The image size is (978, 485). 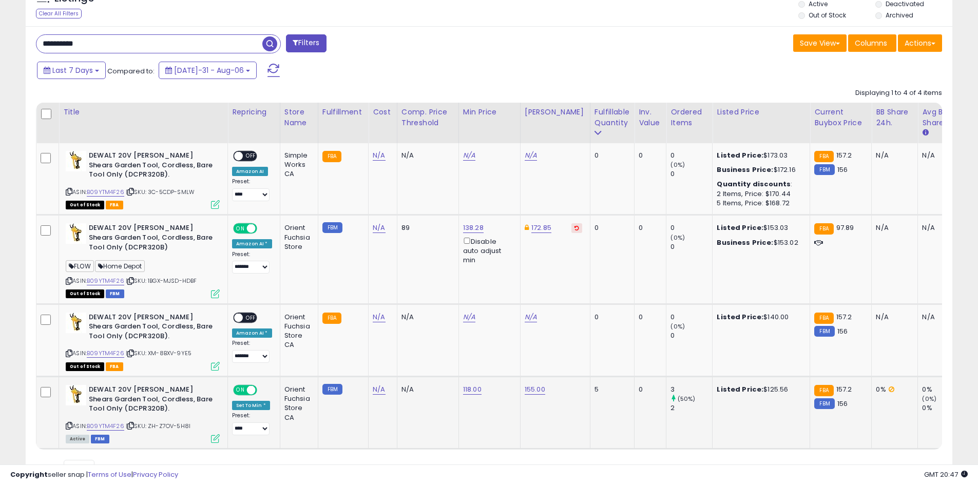 I want to click on label: Archived, so click(x=900, y=15).